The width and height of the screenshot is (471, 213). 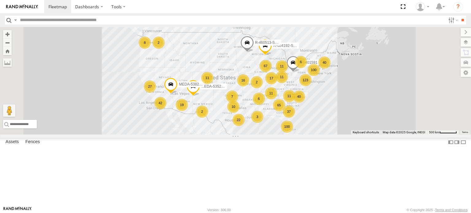 I want to click on label: Assets, so click(x=12, y=142).